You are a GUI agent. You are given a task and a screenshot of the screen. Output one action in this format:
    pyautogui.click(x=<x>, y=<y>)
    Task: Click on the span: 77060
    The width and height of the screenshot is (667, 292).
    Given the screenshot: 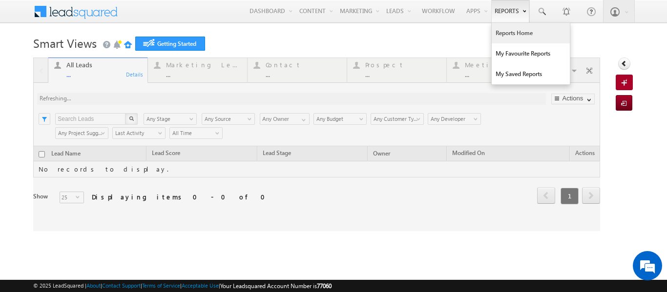 What is the action you would take?
    pyautogui.click(x=324, y=286)
    